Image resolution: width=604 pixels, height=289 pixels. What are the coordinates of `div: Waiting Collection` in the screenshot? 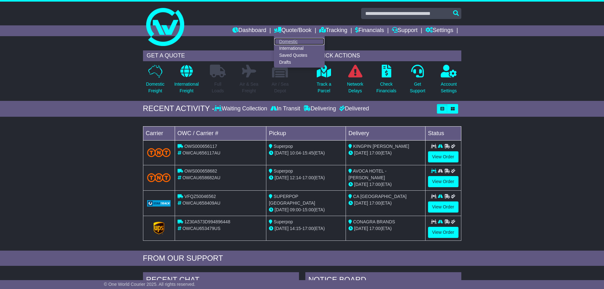 It's located at (241, 109).